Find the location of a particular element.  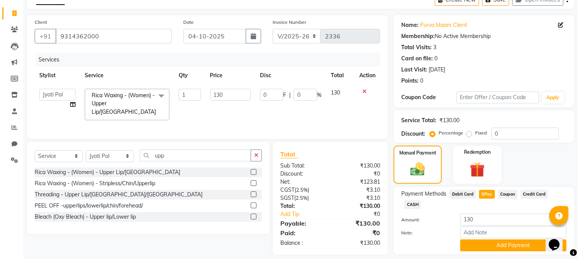

div: Rica Waxing - (Women) - Stripless/Chin/Upperlip is located at coordinates (95, 184).